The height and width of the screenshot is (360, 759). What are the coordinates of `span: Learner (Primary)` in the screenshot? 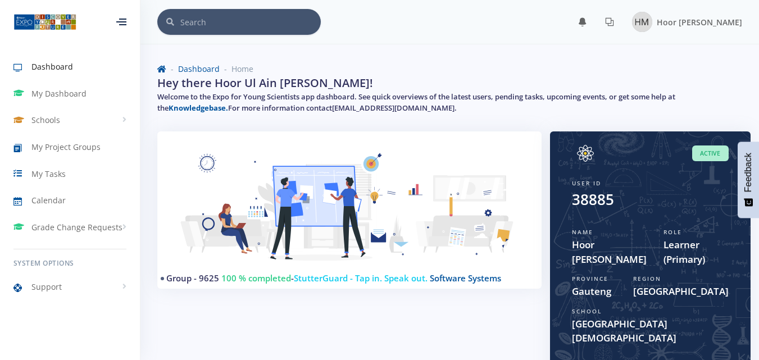 It's located at (696, 252).